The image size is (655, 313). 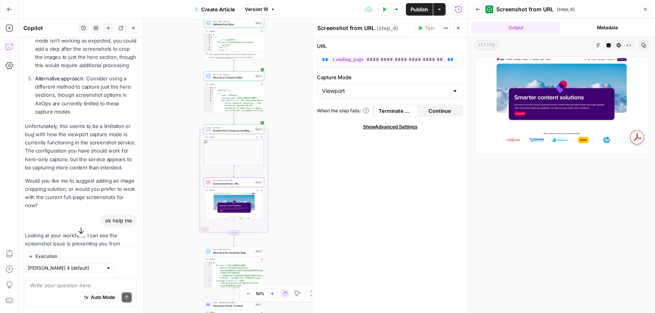 I want to click on div: Step 5, so click(x=259, y=129).